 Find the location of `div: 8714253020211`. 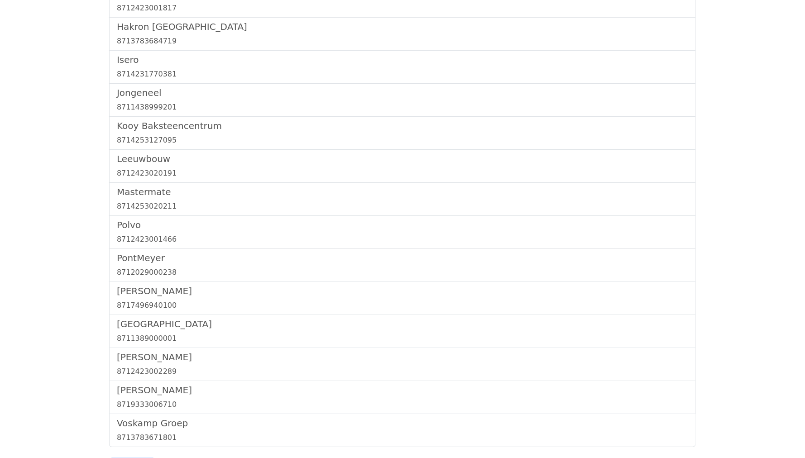

div: 8714253020211 is located at coordinates (402, 206).